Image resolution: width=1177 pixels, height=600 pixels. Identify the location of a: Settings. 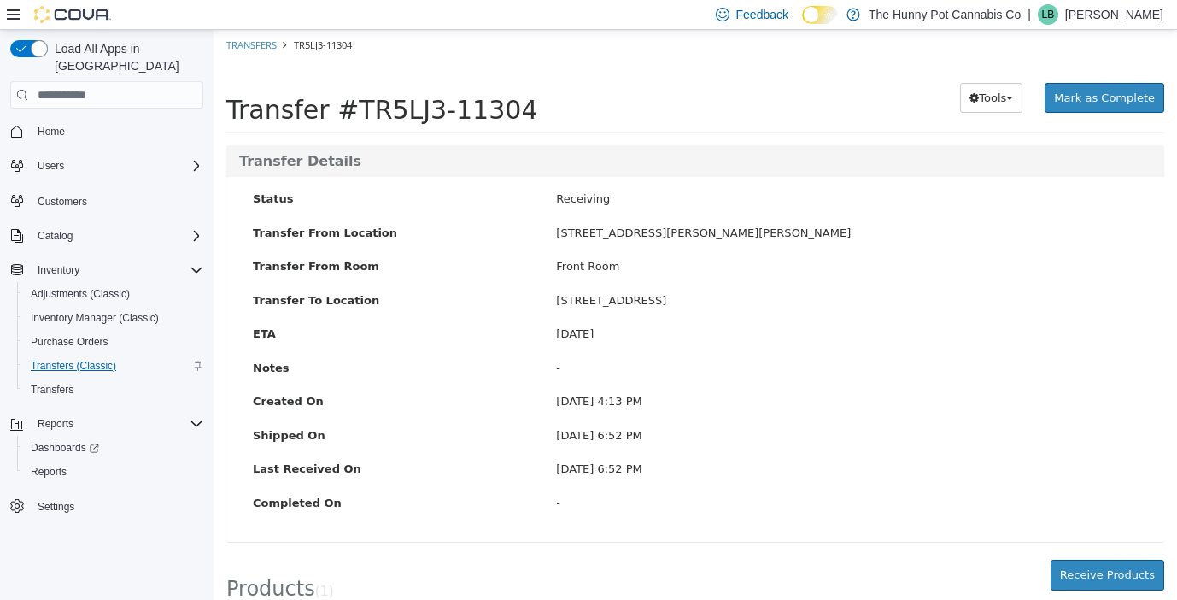
(56, 507).